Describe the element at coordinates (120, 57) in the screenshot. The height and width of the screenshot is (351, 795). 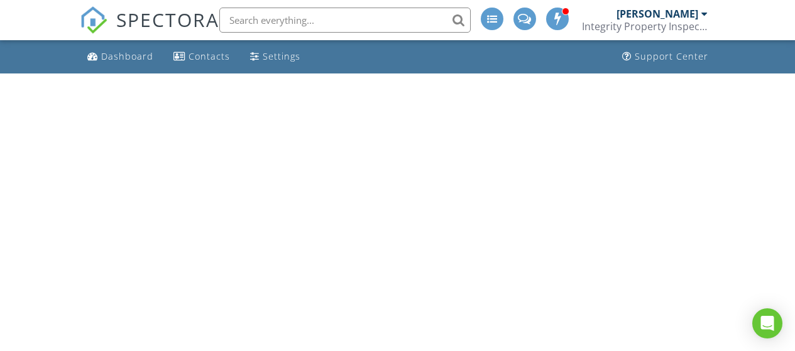
I see `a: Dashboard` at that location.